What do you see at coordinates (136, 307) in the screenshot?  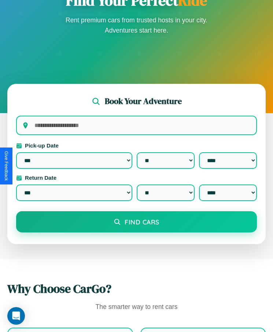 I see `p: The smarter way to rent cars` at bounding box center [136, 307].